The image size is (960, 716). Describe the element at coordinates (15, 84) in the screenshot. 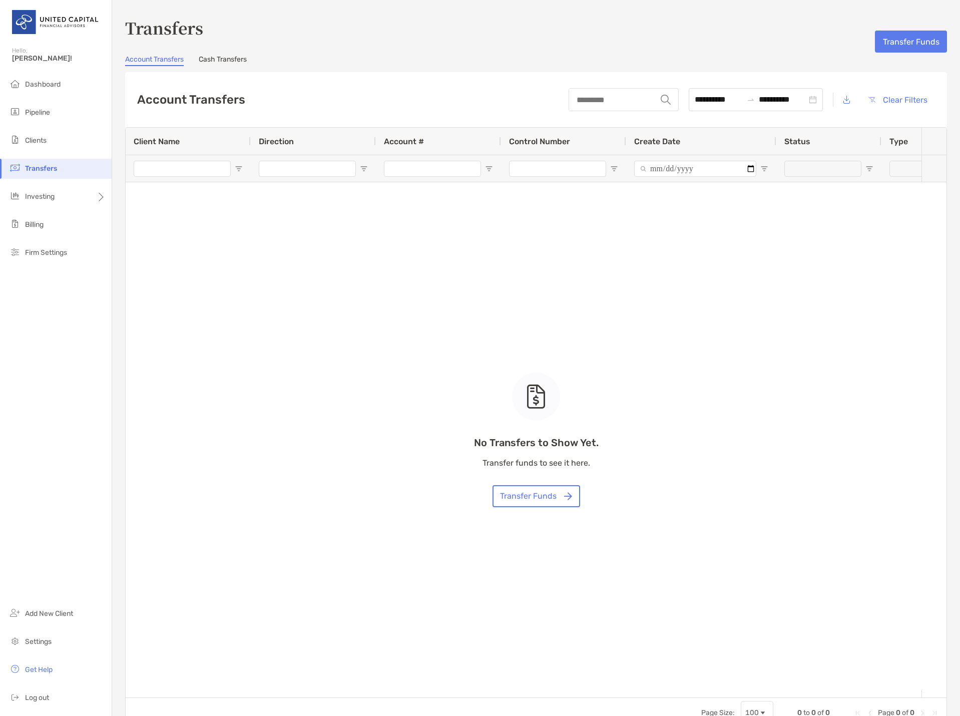

I see `img: dashboard icon` at that location.